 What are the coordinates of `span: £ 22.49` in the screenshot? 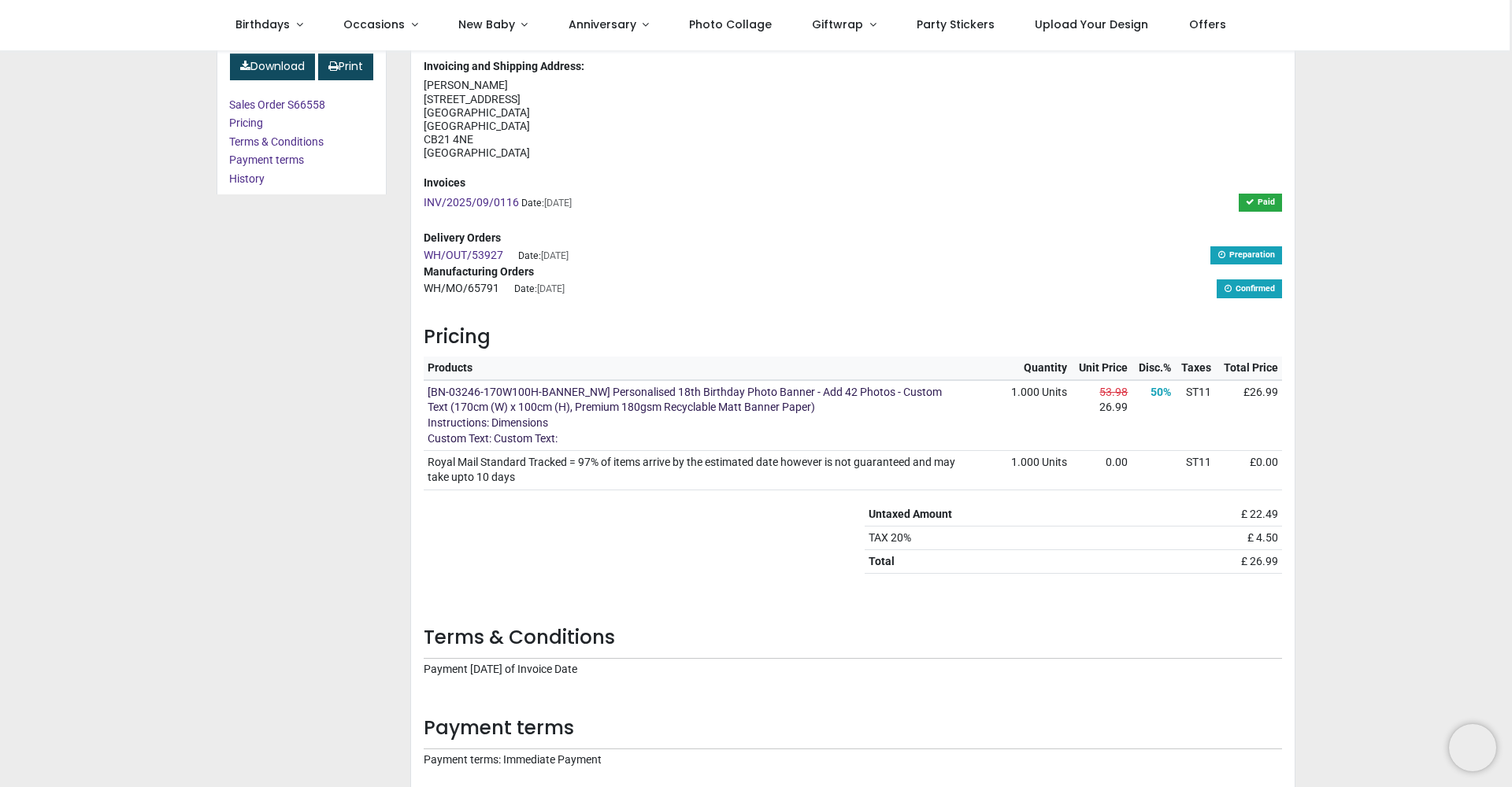 It's located at (1259, 514).